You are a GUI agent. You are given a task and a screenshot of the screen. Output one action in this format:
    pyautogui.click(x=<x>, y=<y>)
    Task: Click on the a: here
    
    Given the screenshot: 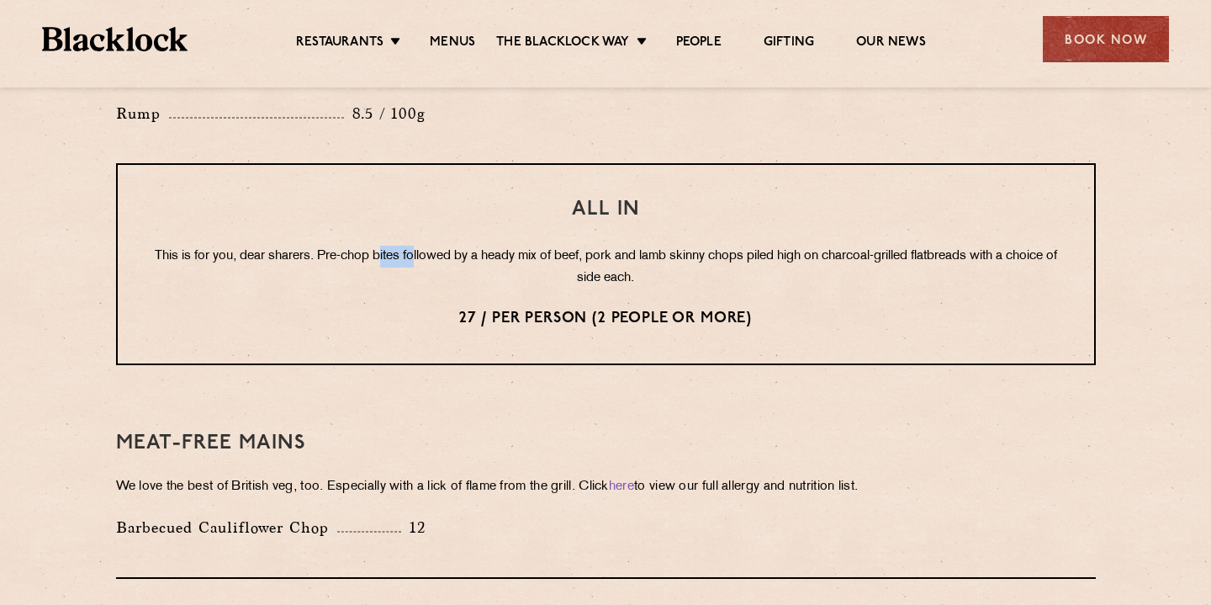 What is the action you would take?
    pyautogui.click(x=622, y=486)
    